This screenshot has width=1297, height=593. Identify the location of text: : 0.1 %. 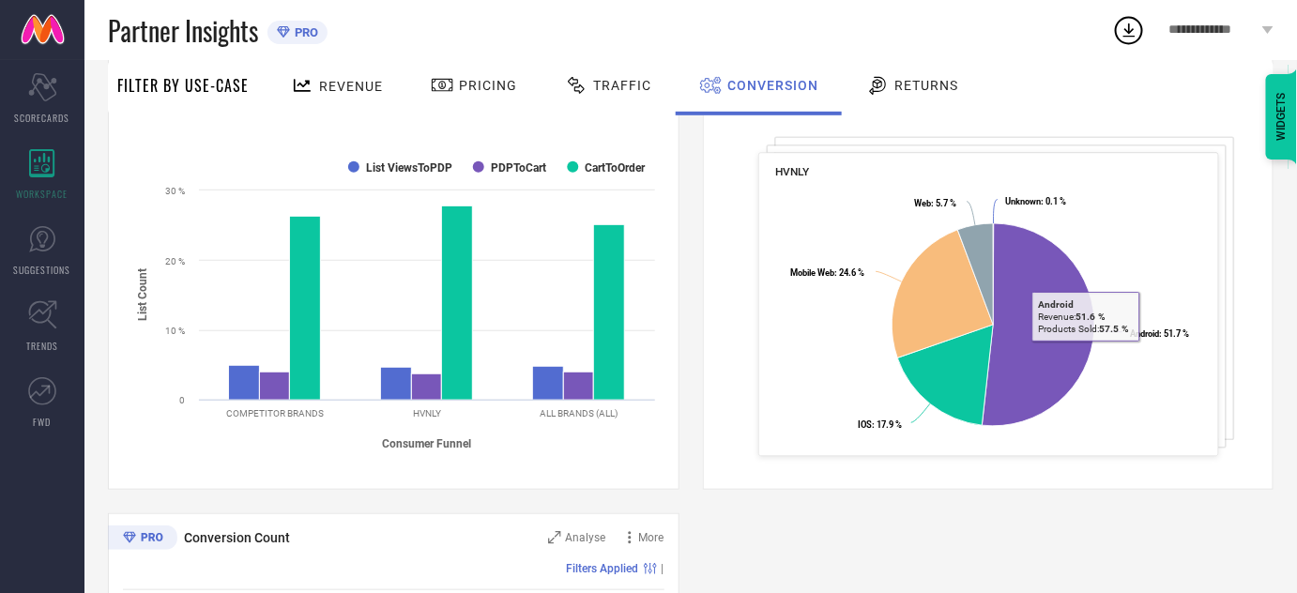
(1035, 201).